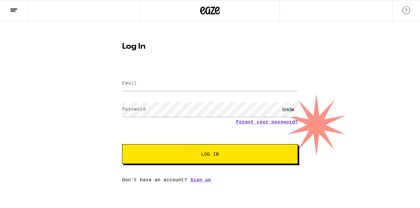 The height and width of the screenshot is (208, 420). What do you see at coordinates (210, 154) in the screenshot?
I see `span: Log In` at bounding box center [210, 154].